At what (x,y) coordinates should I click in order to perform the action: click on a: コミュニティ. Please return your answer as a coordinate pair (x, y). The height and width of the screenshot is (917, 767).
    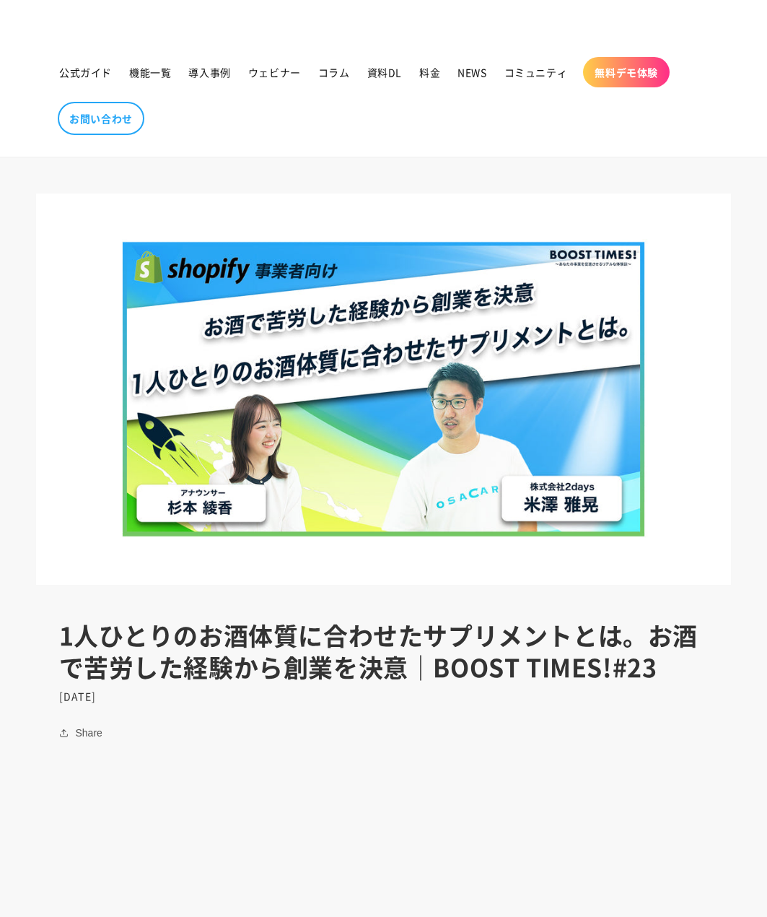
    Looking at the image, I should click on (536, 72).